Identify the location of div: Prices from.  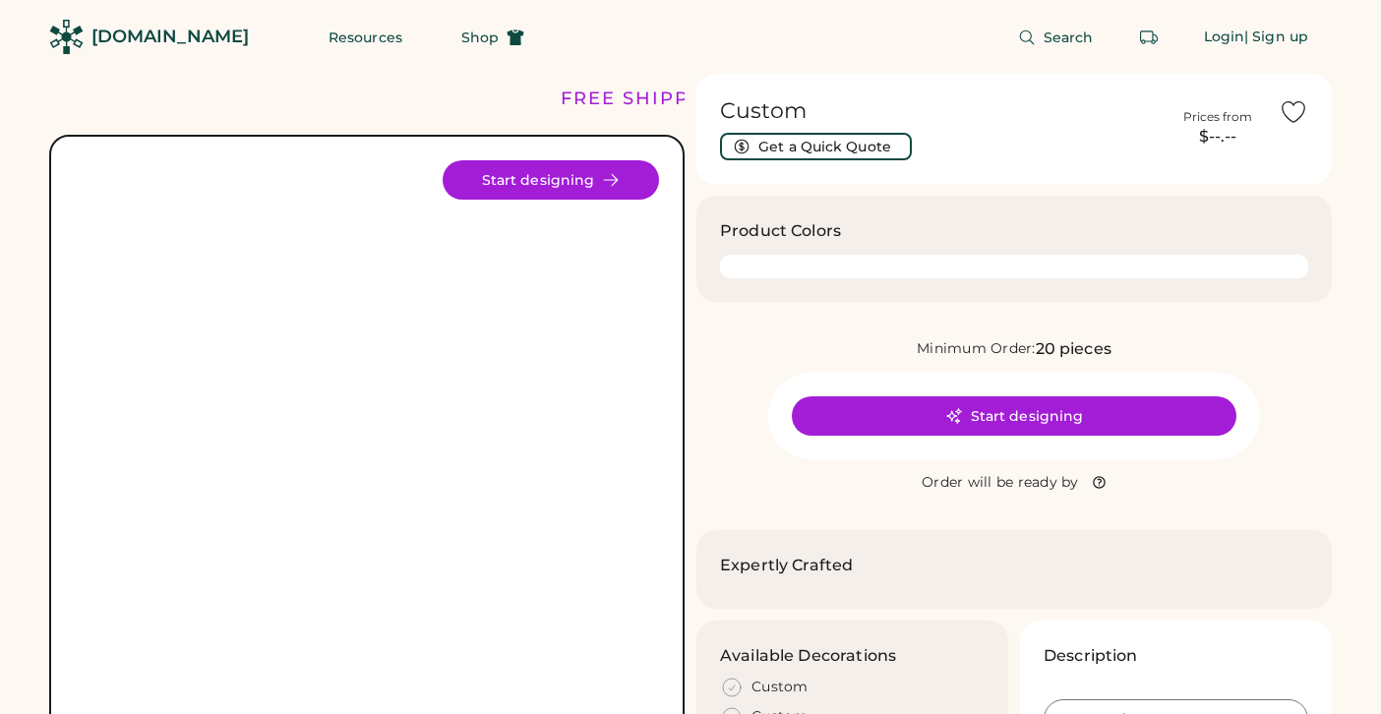
(1218, 117).